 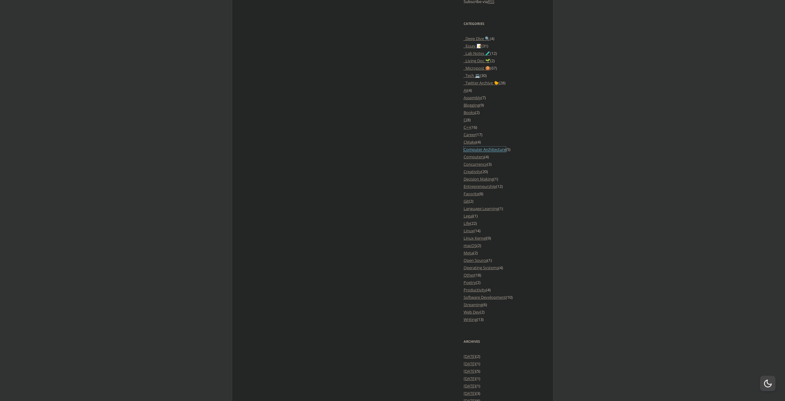 What do you see at coordinates (468, 253) in the screenshot?
I see `a: Meta` at bounding box center [468, 253].